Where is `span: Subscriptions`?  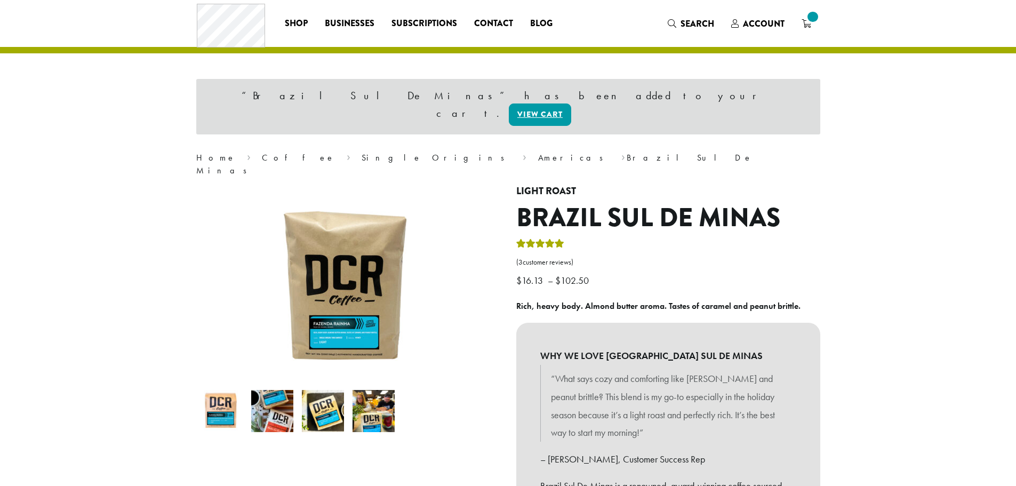 span: Subscriptions is located at coordinates (424, 23).